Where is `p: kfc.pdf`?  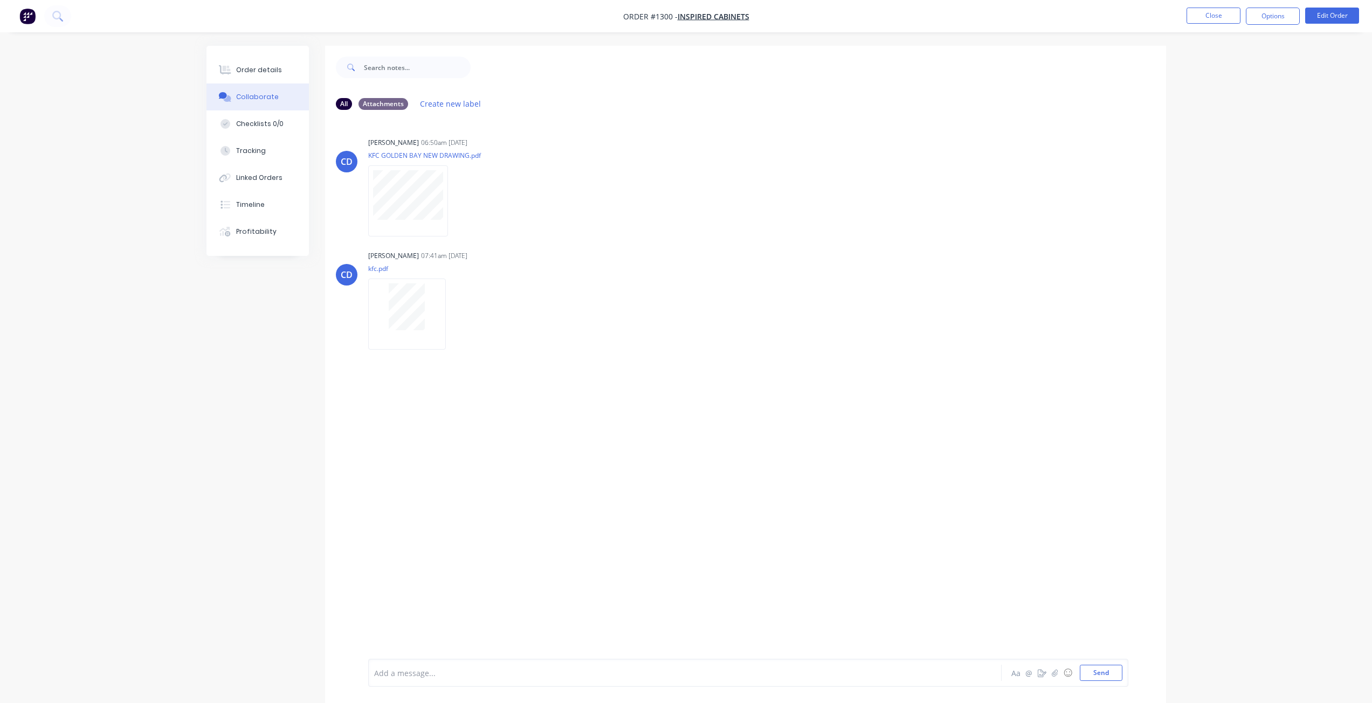
p: kfc.pdf is located at coordinates (412, 268).